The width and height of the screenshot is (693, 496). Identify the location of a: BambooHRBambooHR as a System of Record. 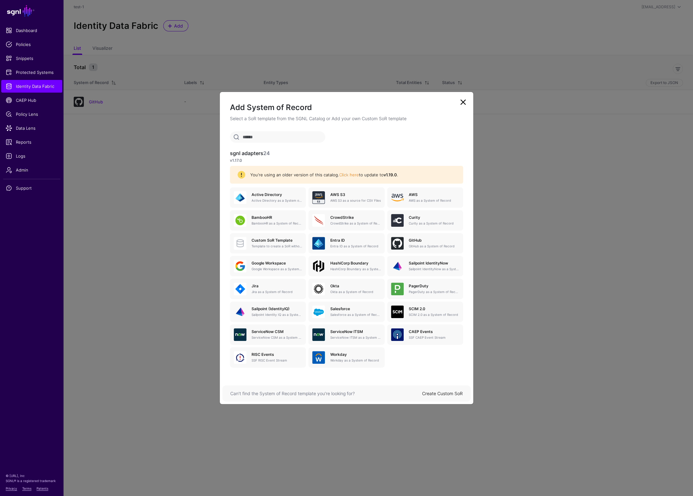
(268, 221).